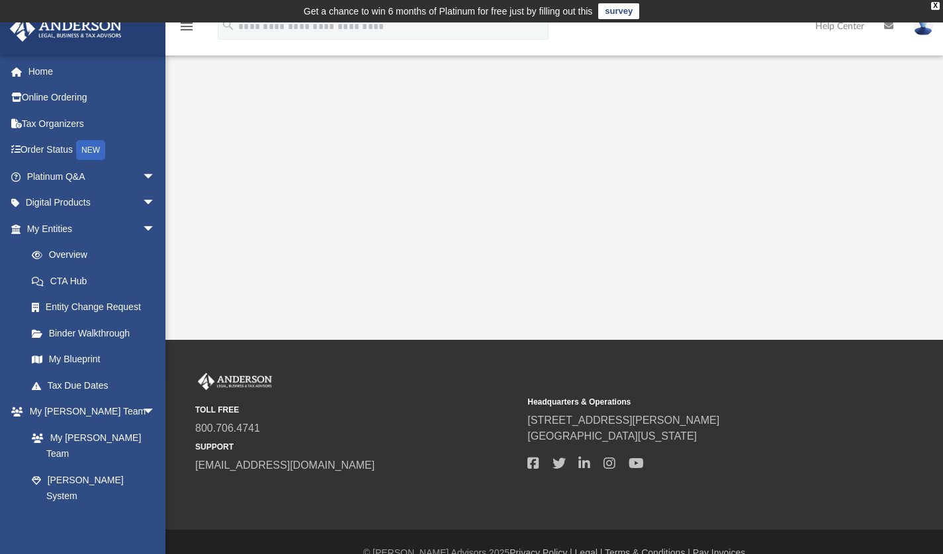 The width and height of the screenshot is (943, 554). Describe the element at coordinates (187, 26) in the screenshot. I see `i: menu` at that location.